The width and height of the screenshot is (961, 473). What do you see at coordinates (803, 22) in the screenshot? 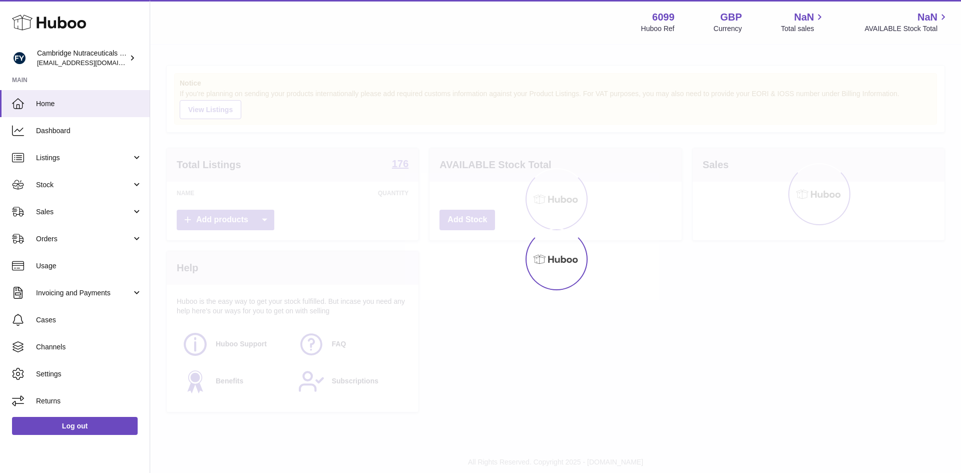
I see `a: NaN Total sales` at bounding box center [803, 22].